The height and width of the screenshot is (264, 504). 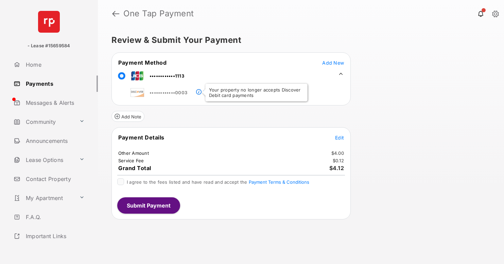 What do you see at coordinates (333, 63) in the screenshot?
I see `span: Add New` at bounding box center [333, 63].